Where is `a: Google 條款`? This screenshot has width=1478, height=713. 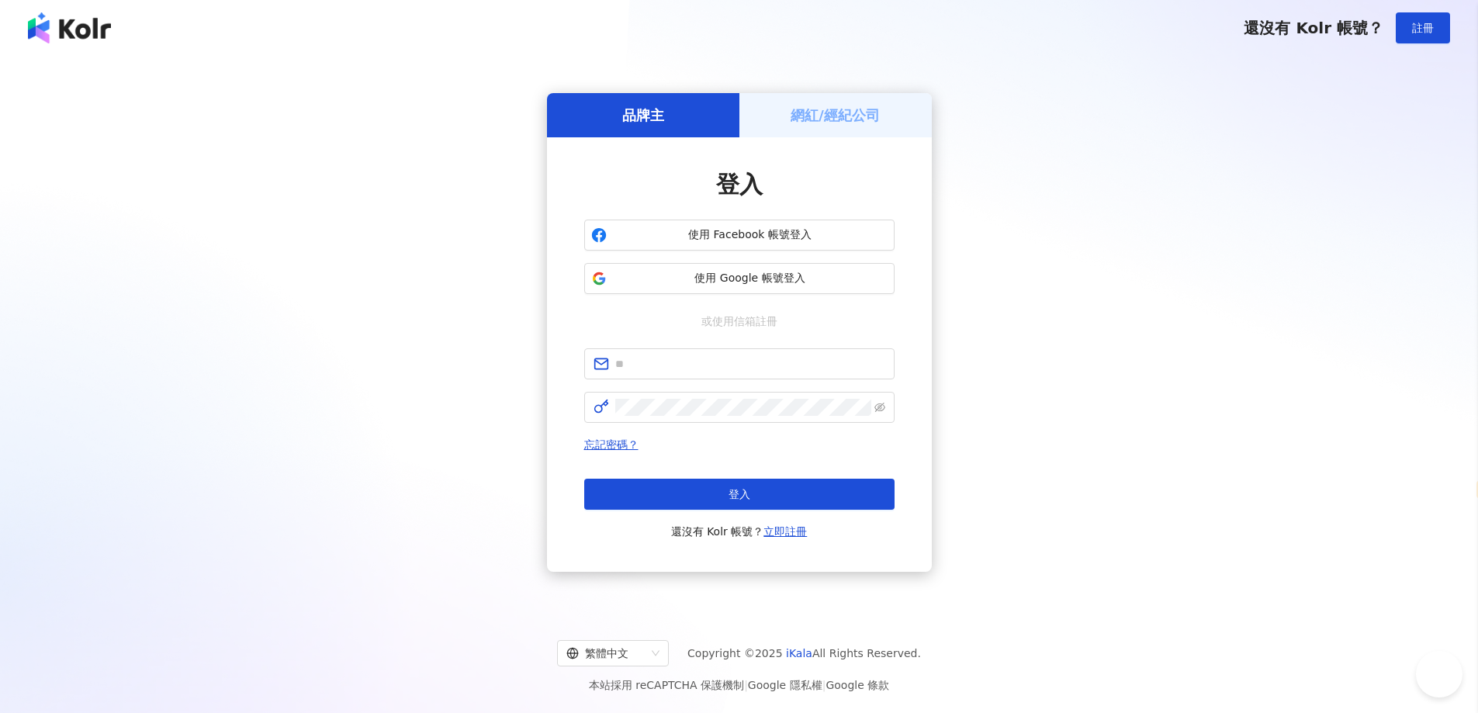
a: Google 條款 is located at coordinates (857, 685).